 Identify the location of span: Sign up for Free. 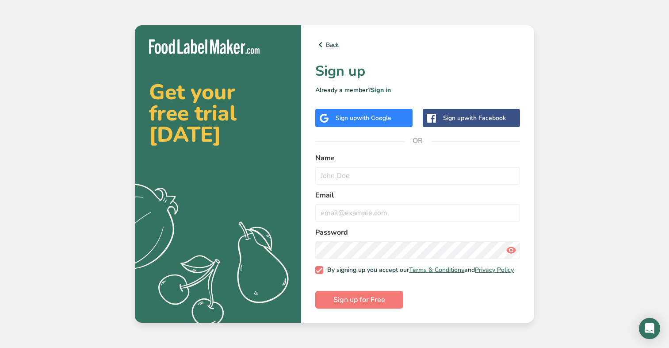
(359, 299).